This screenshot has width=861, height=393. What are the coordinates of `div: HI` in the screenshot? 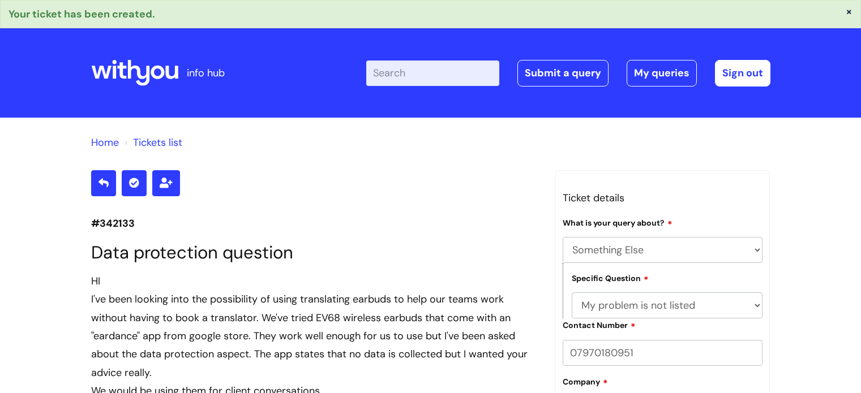 It's located at (315, 281).